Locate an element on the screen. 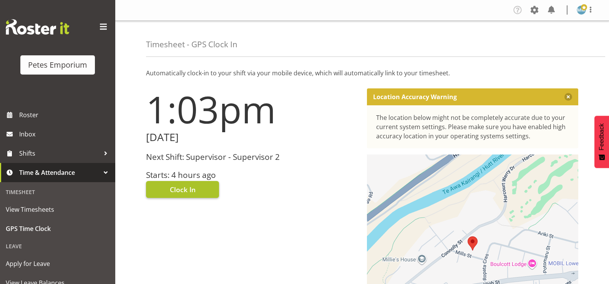 The image size is (609, 284). button: Close message is located at coordinates (569, 97).